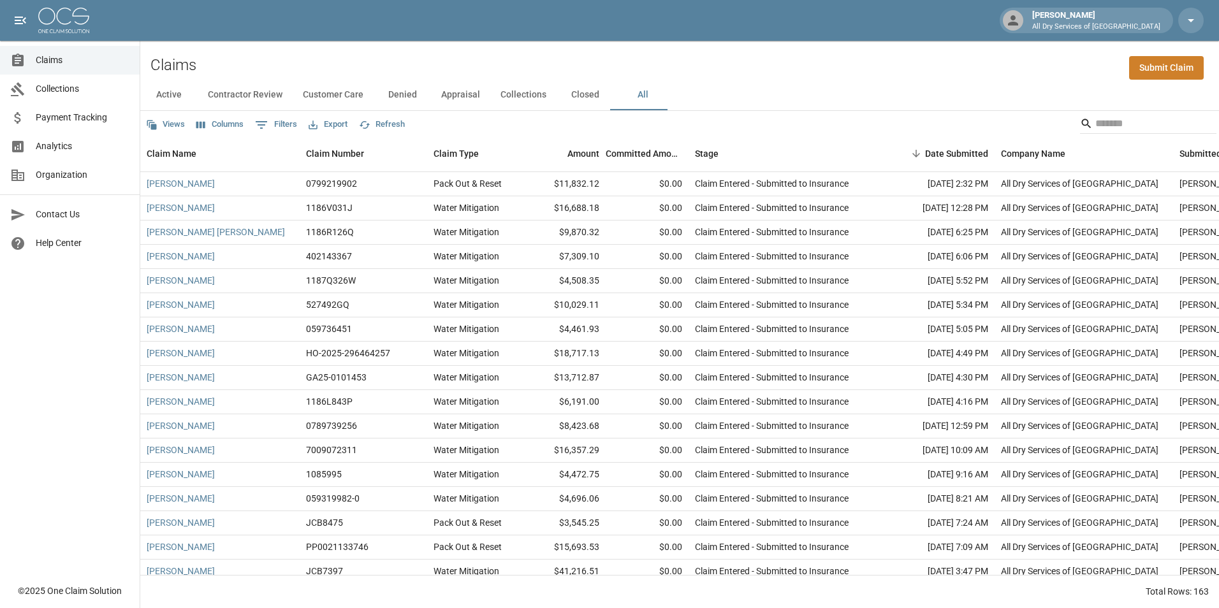 The width and height of the screenshot is (1219, 608). I want to click on span: Help Center, so click(82, 243).